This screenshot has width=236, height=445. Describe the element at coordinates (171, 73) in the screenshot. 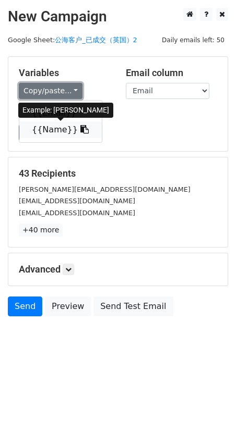

I see `h5: Email column` at that location.